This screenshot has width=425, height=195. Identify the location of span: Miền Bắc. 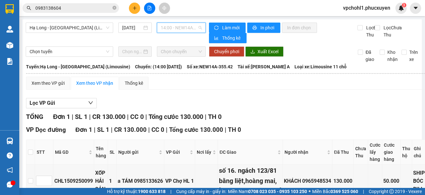
(335, 191).